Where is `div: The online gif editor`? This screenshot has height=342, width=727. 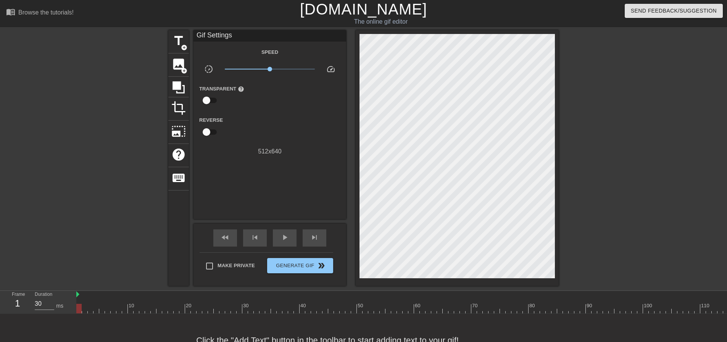
div: The online gif editor is located at coordinates (381, 22).